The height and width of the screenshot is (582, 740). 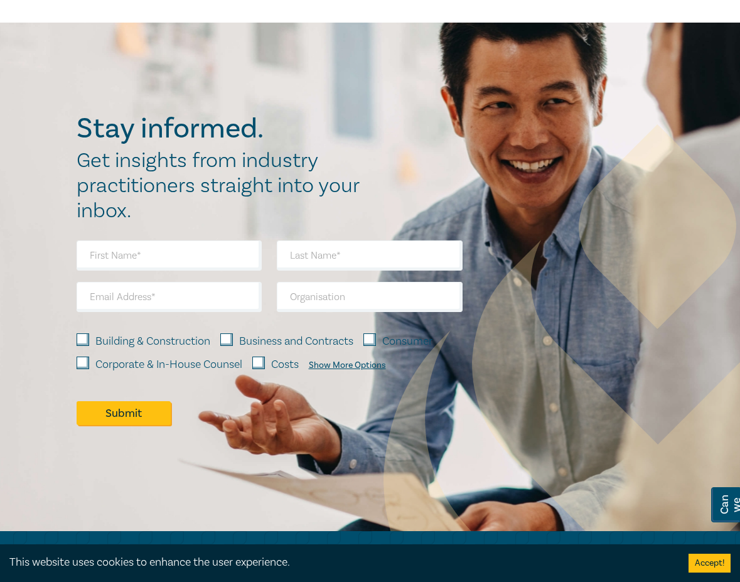 What do you see at coordinates (296, 342) in the screenshot?
I see `label: Business and Contracts` at bounding box center [296, 342].